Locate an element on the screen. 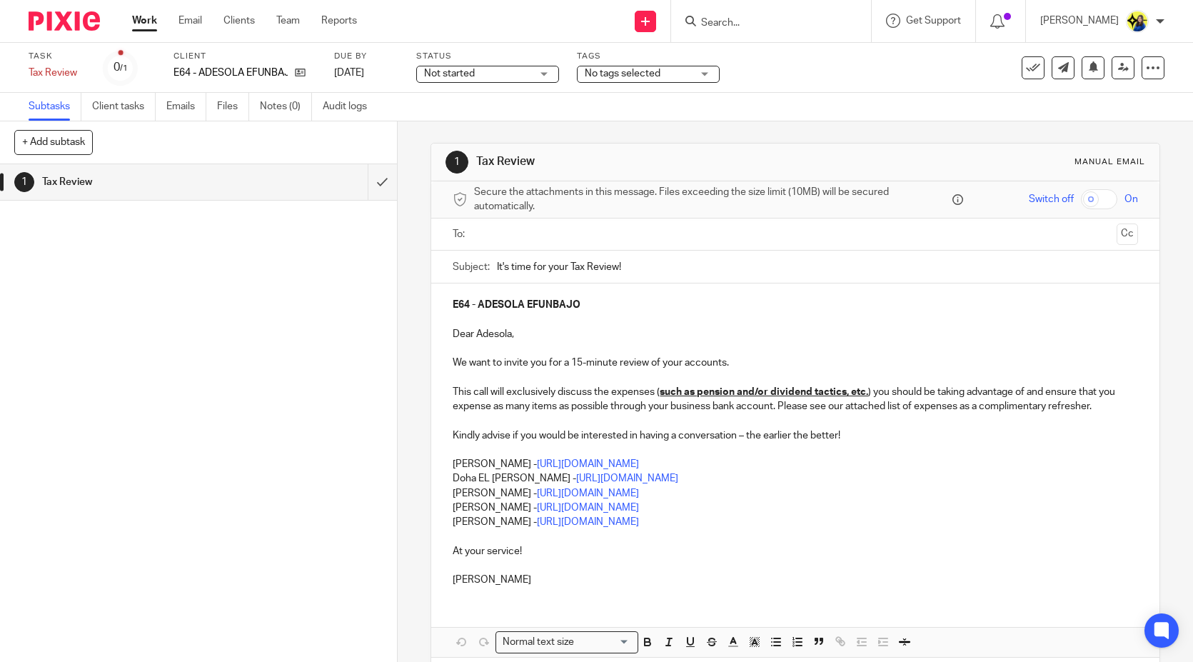 The width and height of the screenshot is (1193, 662). p: We want to invite you for a 15-minute review of your accounts. is located at coordinates (795, 363).